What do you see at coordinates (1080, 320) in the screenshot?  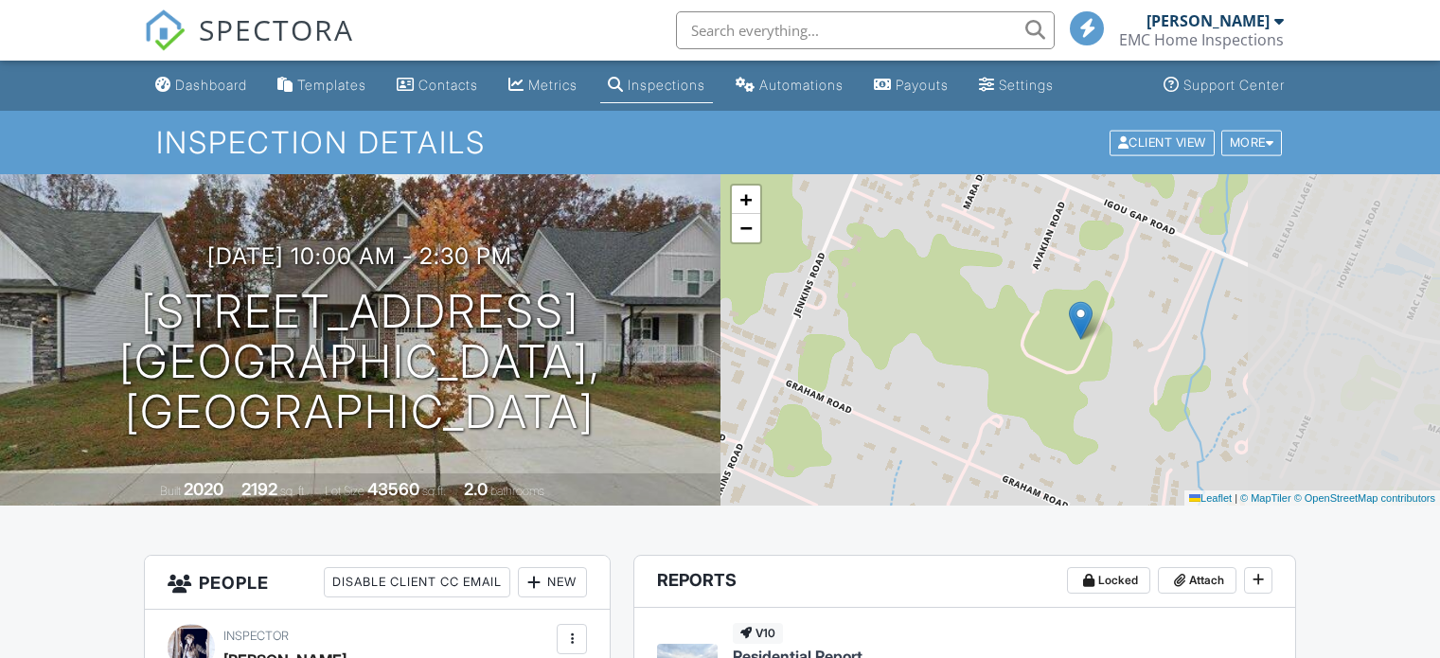 I see `img: Marker` at bounding box center [1080, 320].